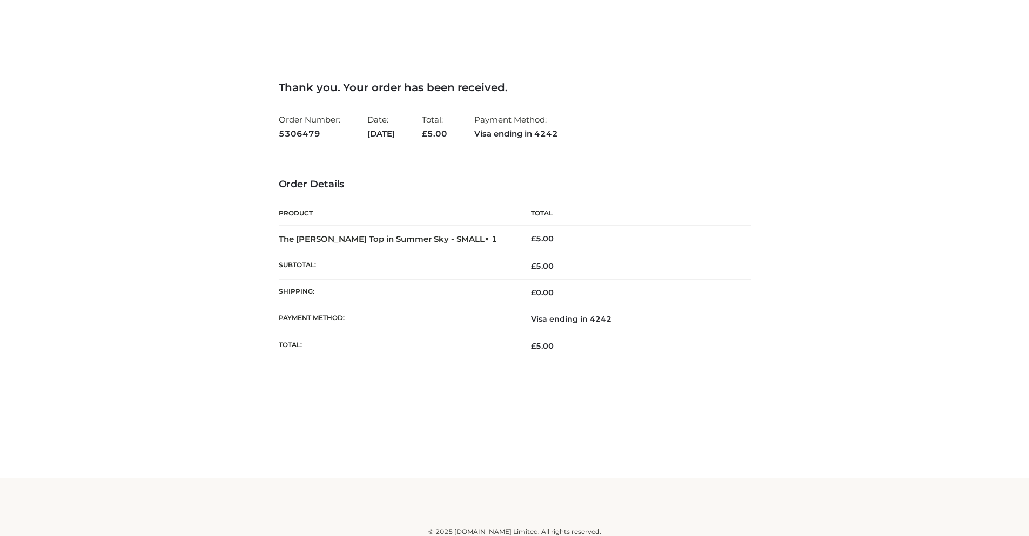  Describe the element at coordinates (491, 239) in the screenshot. I see `strong: × 1` at that location.